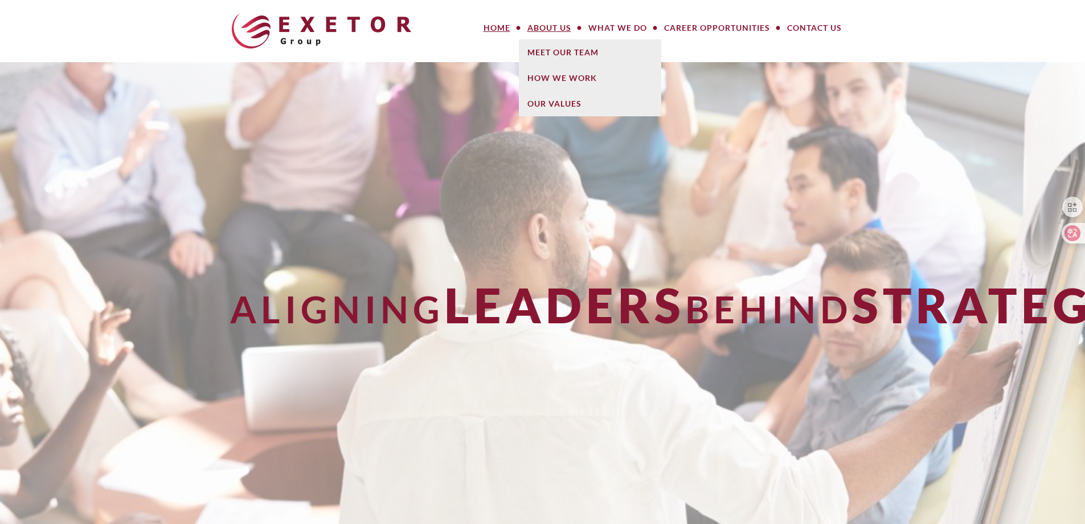  I want to click on a: Home, so click(497, 28).